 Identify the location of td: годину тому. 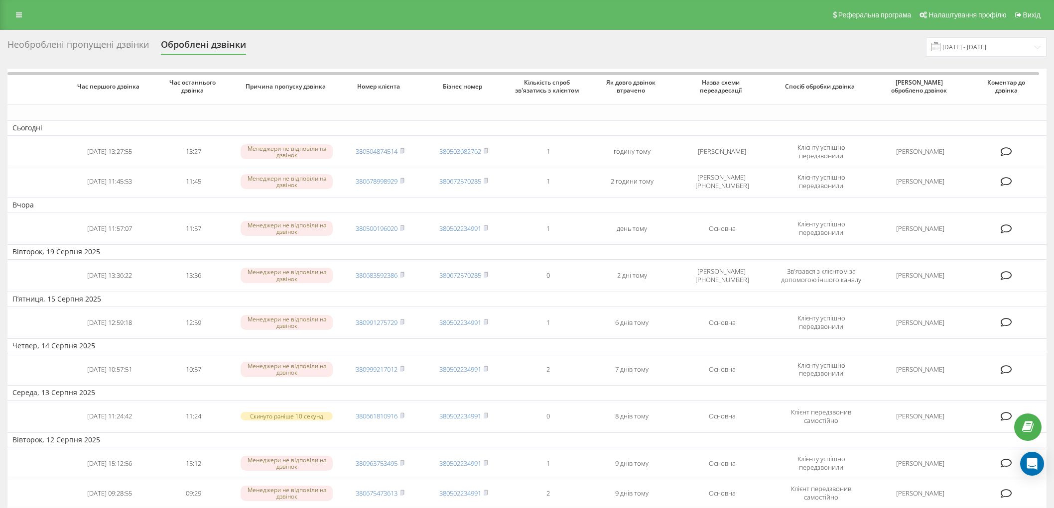
(632, 152).